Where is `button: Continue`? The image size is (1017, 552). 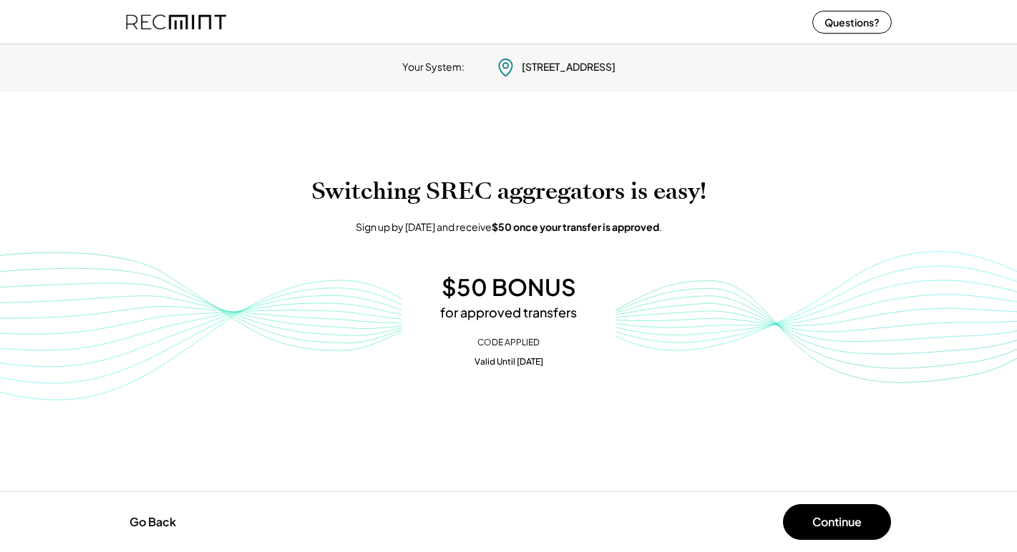 button: Continue is located at coordinates (836, 522).